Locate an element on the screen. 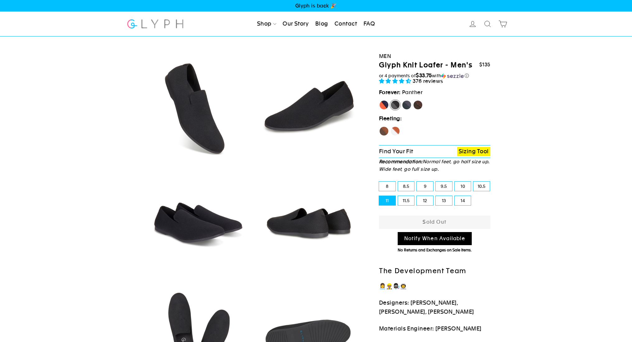 The height and width of the screenshot is (342, 632). label: 14 is located at coordinates (463, 200).